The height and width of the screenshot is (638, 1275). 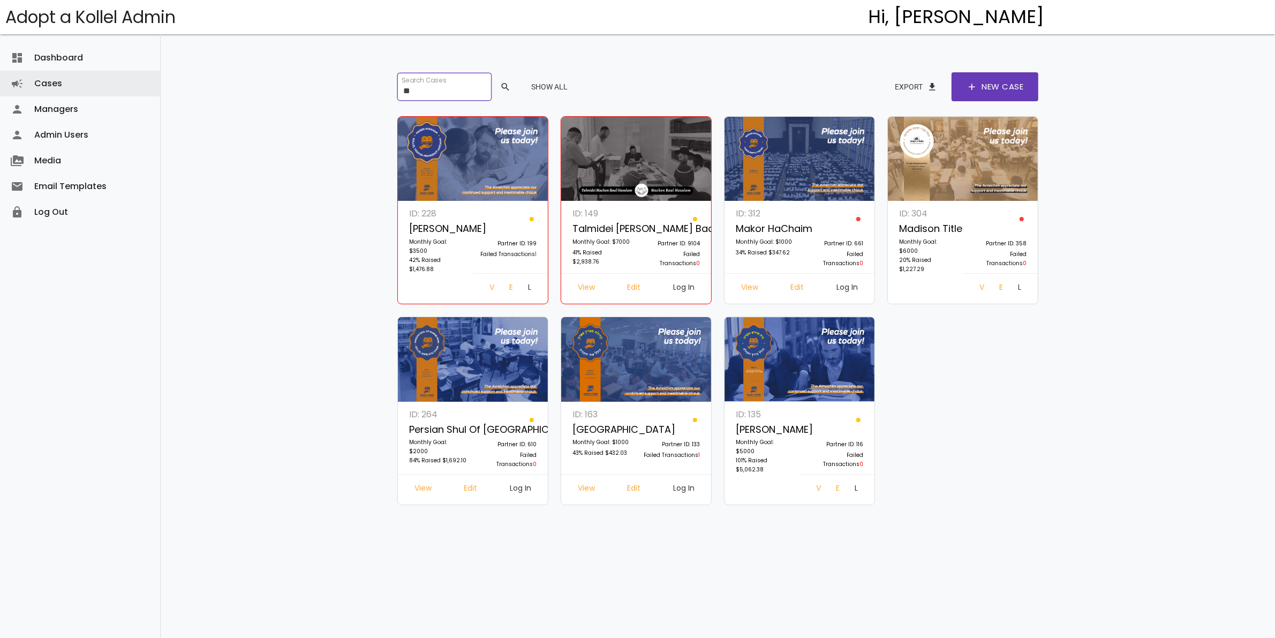 What do you see at coordinates (473, 159) in the screenshot?
I see `img: xiCRUZK32D.Yc4N5nW9d7.jpg` at bounding box center [473, 159].